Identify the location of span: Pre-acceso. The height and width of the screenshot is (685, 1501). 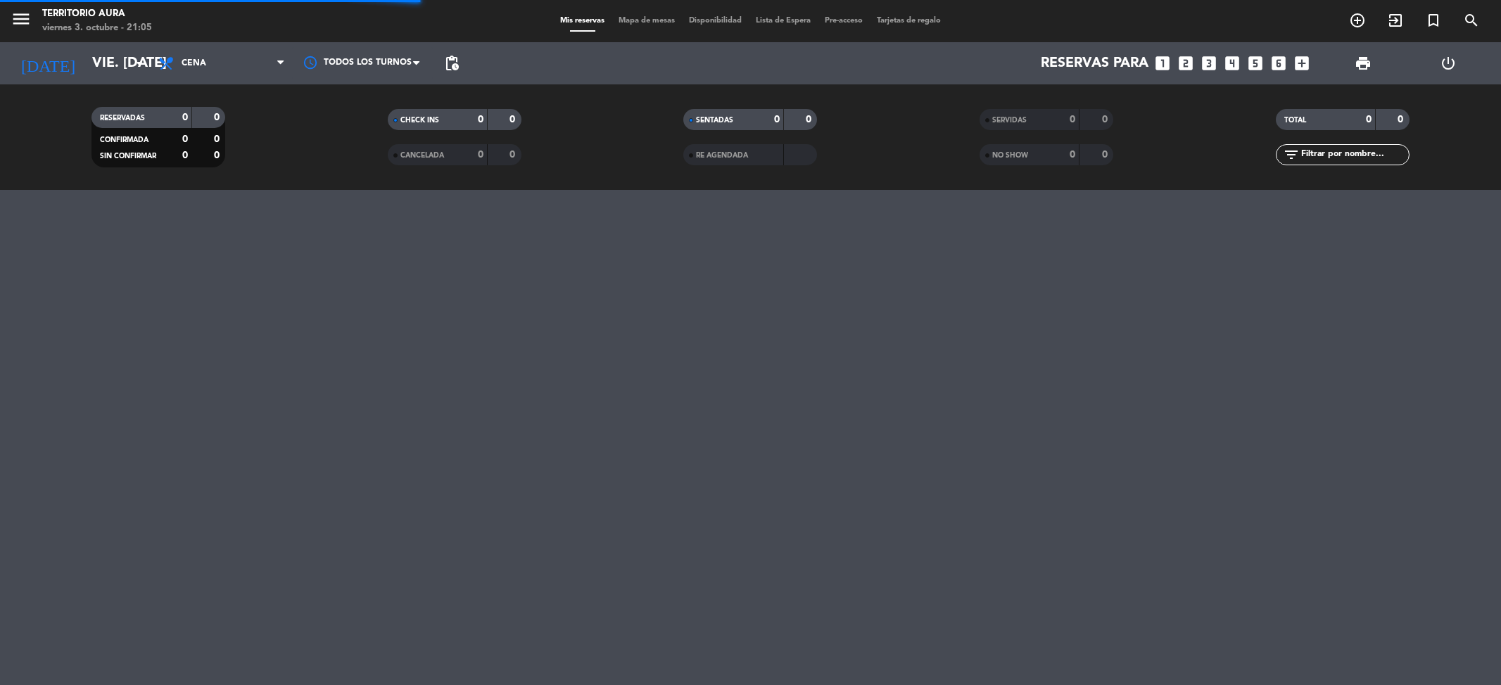
(844, 20).